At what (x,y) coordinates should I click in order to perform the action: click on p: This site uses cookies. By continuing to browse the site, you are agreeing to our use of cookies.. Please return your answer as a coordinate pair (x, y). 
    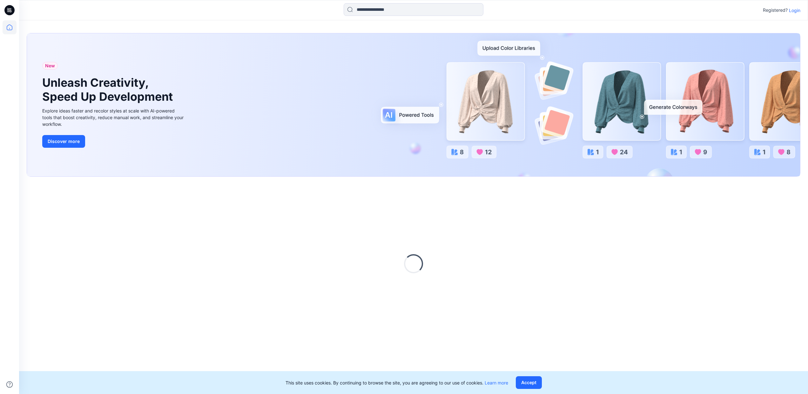
    Looking at the image, I should click on (396, 382).